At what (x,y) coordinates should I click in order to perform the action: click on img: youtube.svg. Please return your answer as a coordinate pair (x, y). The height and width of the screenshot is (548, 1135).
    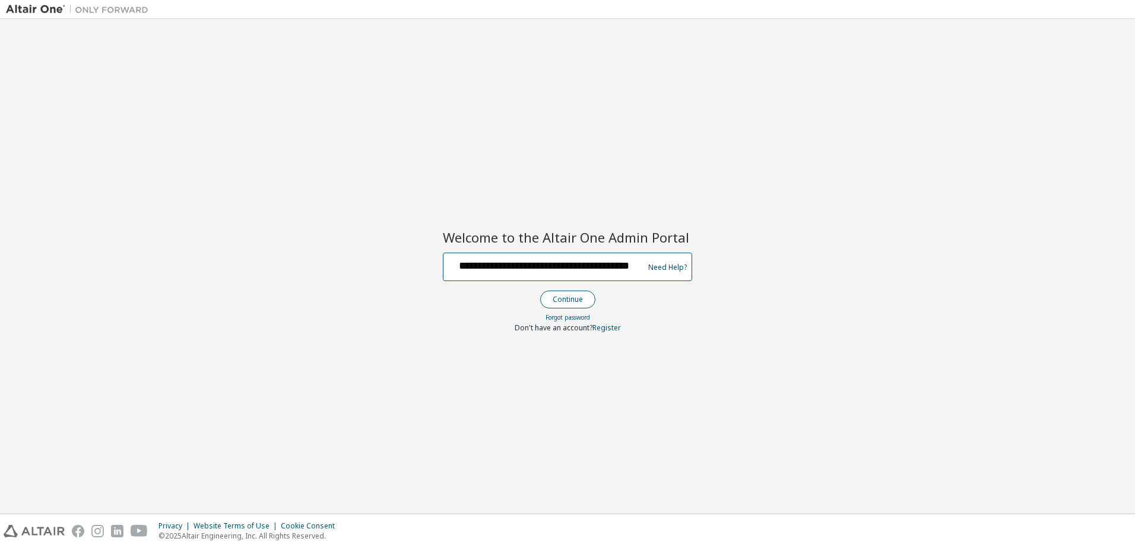
    Looking at the image, I should click on (139, 531).